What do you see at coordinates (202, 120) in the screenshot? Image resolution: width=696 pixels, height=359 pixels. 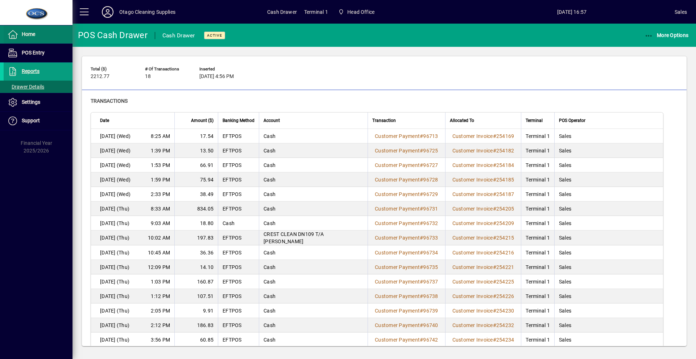 I see `span: Amount ($)` at bounding box center [202, 120].